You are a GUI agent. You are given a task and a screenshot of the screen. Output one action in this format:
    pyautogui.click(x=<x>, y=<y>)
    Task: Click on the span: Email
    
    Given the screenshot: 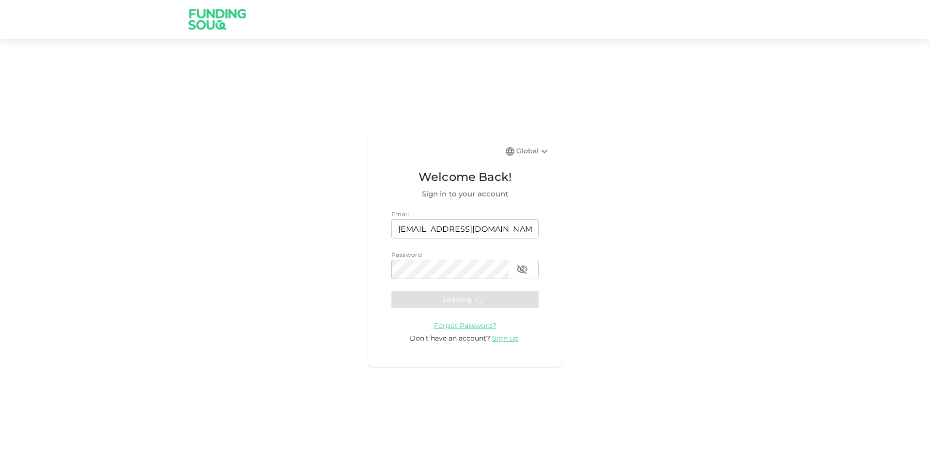 What is the action you would take?
    pyautogui.click(x=400, y=214)
    